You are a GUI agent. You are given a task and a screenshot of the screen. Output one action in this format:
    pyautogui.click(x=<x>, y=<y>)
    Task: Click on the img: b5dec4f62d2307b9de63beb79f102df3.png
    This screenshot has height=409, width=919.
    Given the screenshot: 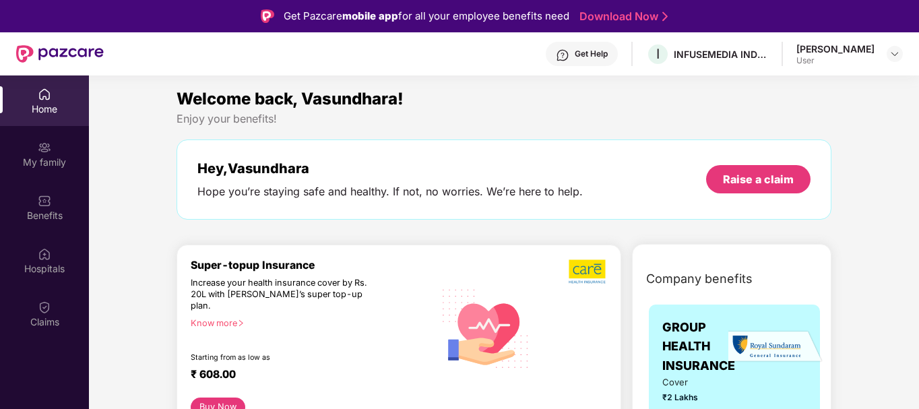 What is the action you would take?
    pyautogui.click(x=588, y=272)
    